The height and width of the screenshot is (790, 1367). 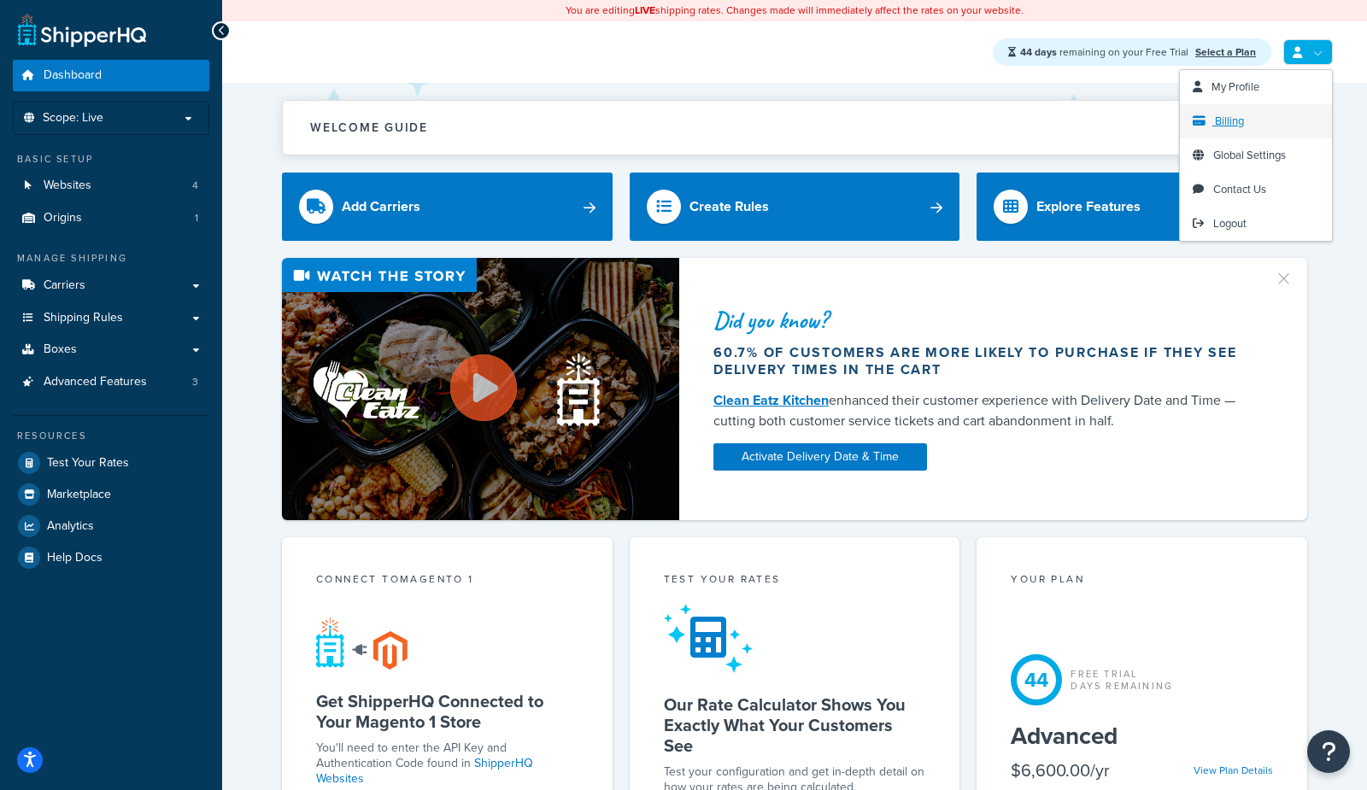 I want to click on li: Boxes, so click(x=111, y=349).